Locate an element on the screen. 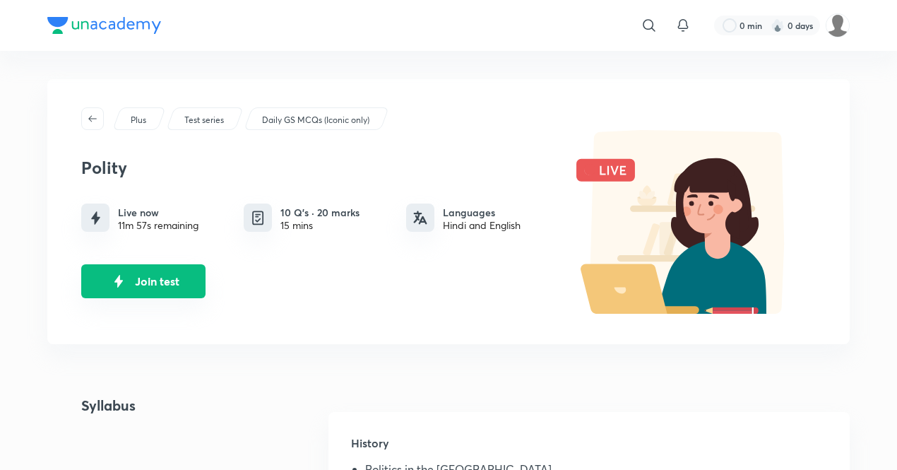  p: Daily GS MCQs (Iconic only) is located at coordinates (316, 120).